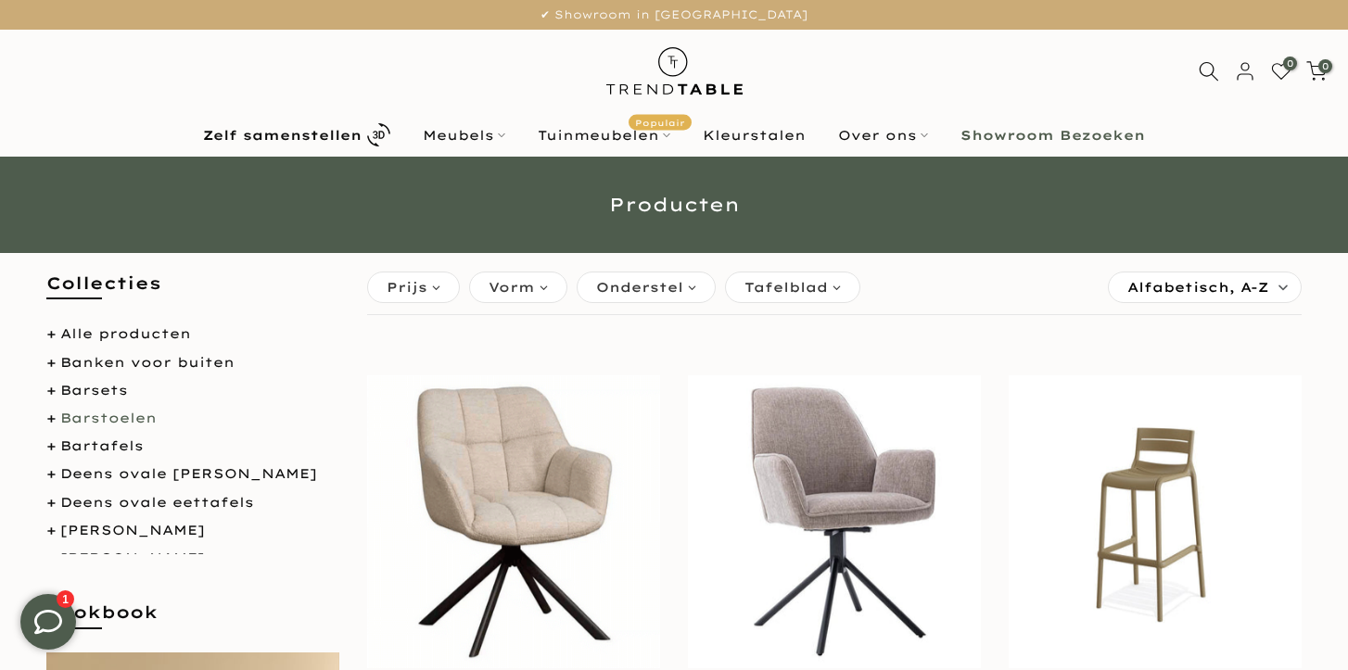  I want to click on span: Onderstel, so click(640, 287).